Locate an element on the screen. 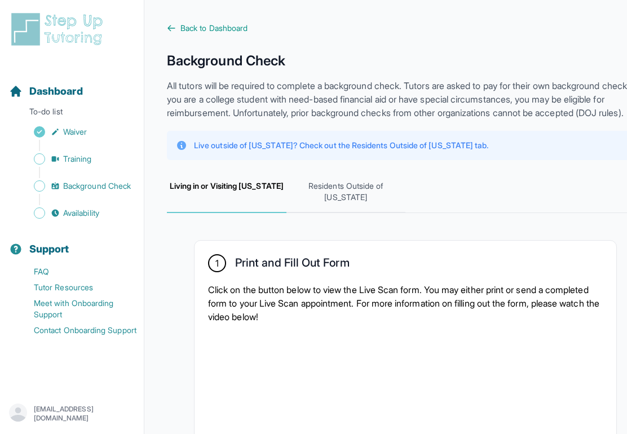  a: Availability is located at coordinates (76, 213).